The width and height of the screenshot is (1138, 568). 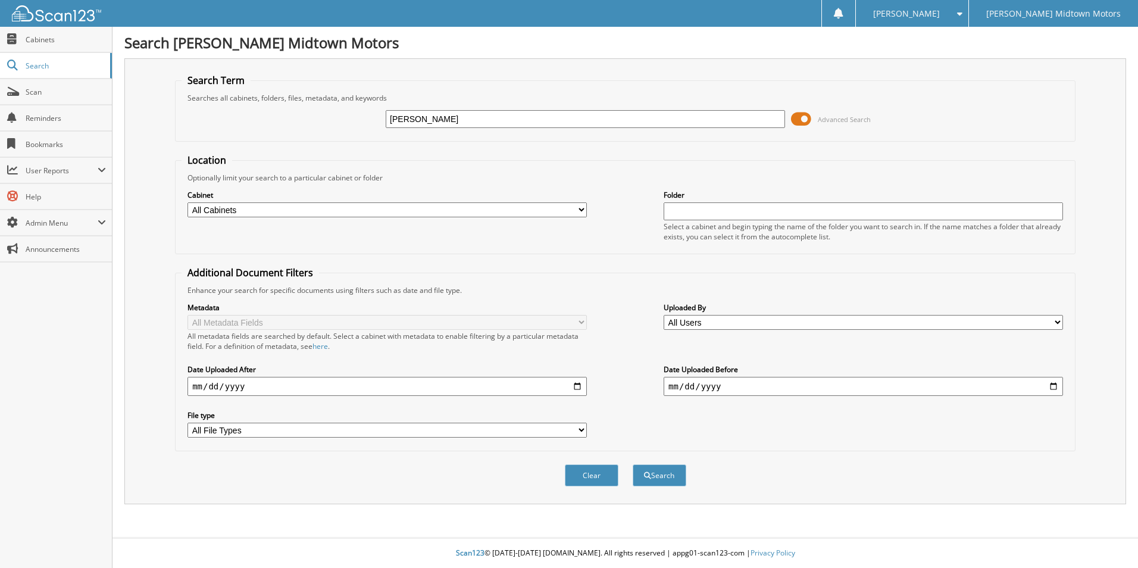 I want to click on div: Searches all cabinets, folders, files, metadata, and keywords, so click(x=625, y=98).